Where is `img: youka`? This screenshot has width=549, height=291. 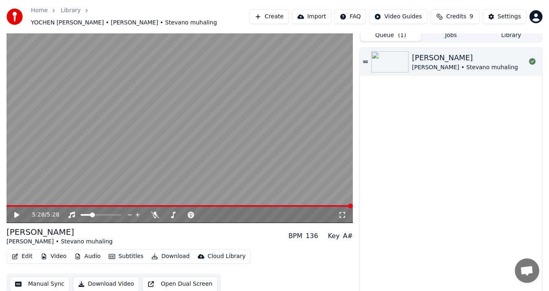 img: youka is located at coordinates (15, 17).